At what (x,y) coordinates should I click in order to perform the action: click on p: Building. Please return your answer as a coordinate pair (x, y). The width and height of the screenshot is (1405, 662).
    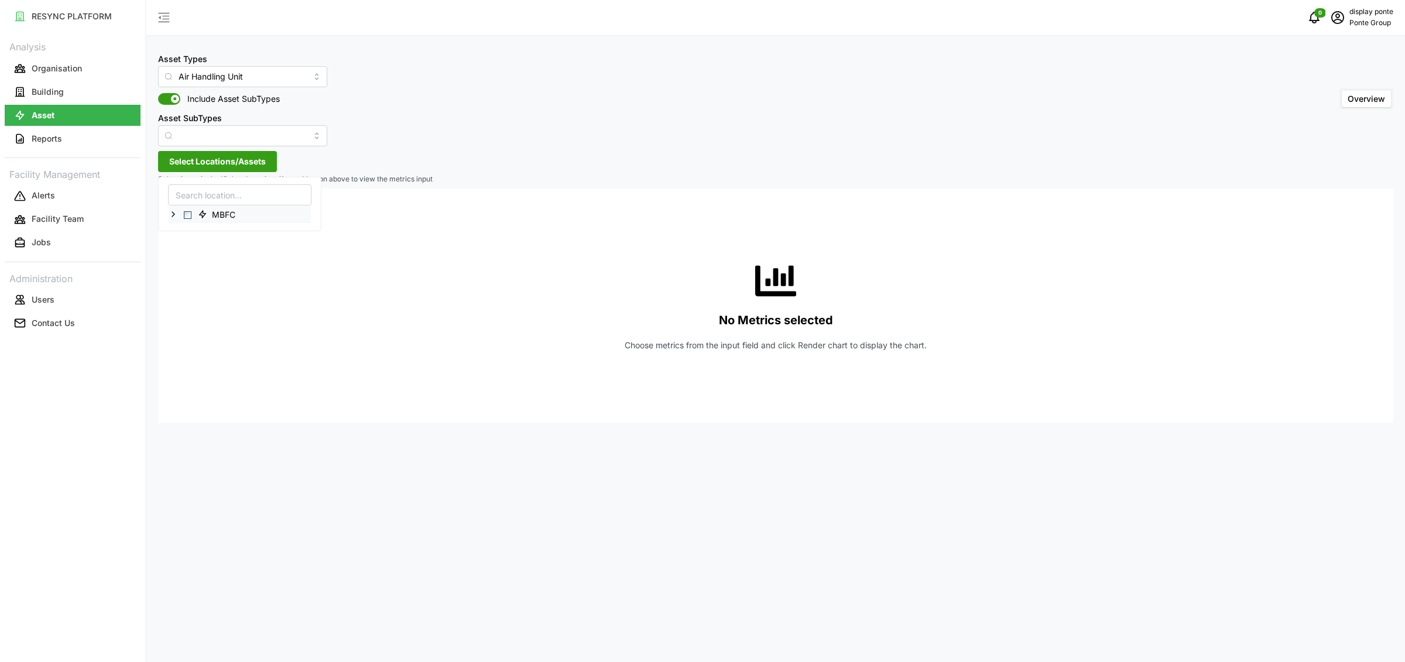
    Looking at the image, I should click on (47, 92).